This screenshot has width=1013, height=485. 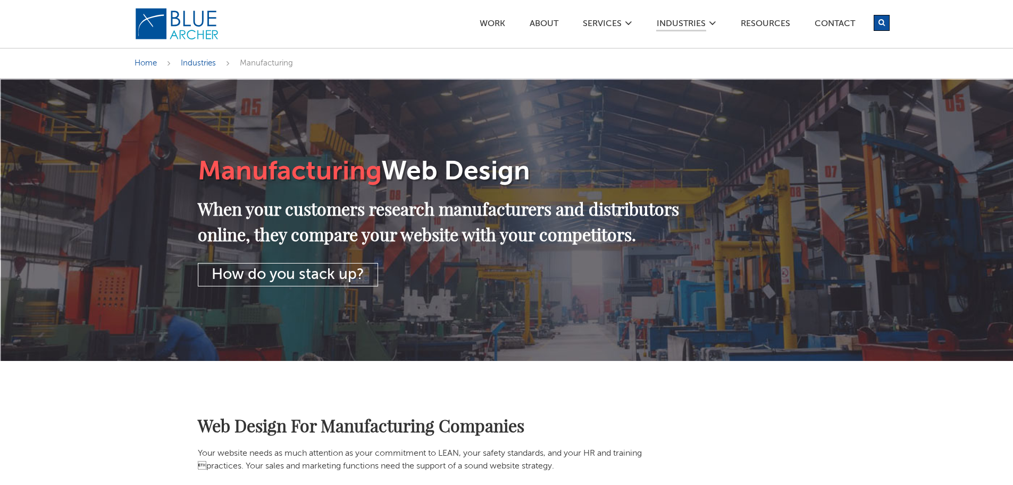 I want to click on a: Resources, so click(x=766, y=25).